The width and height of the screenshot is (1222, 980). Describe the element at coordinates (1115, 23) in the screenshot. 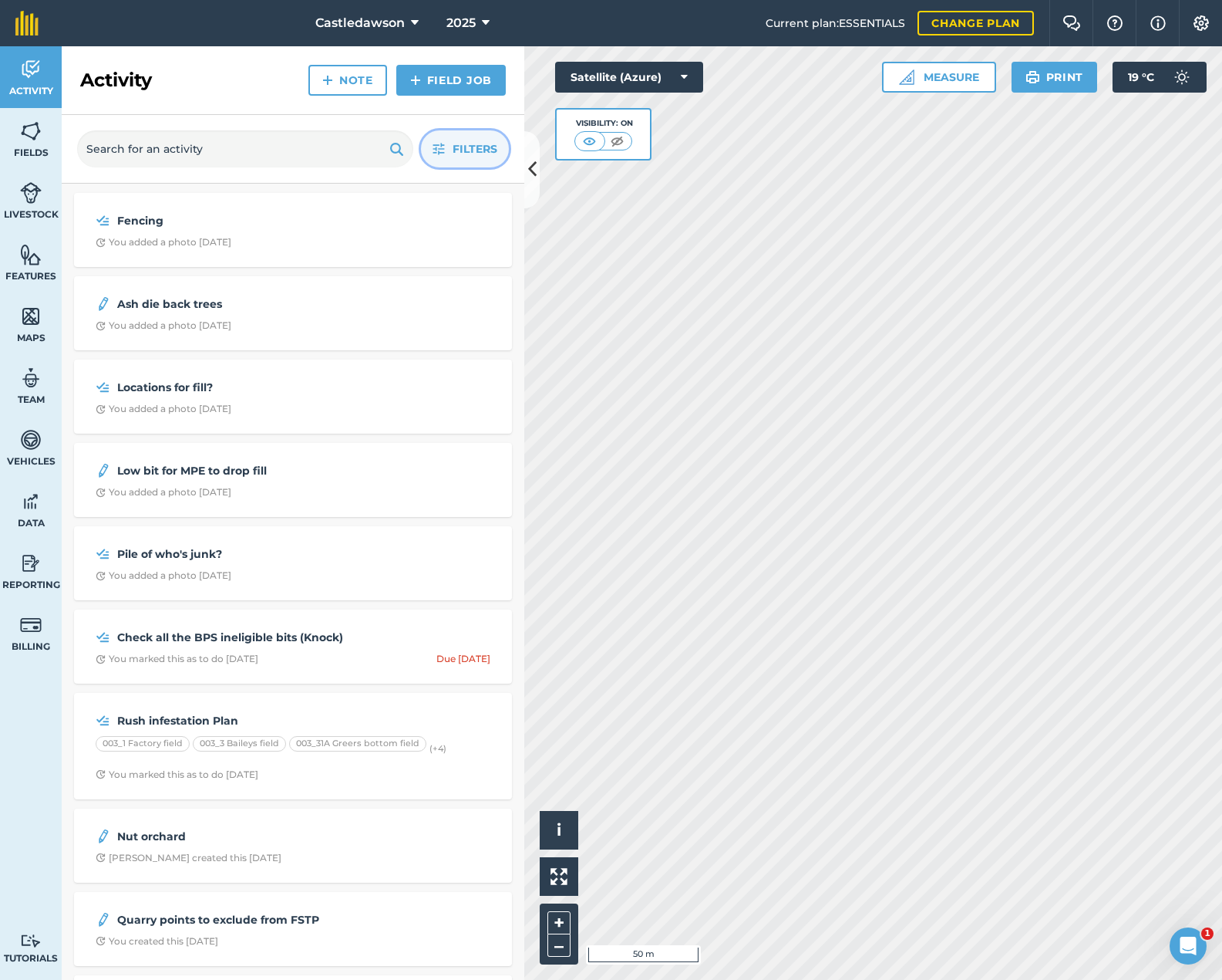

I see `img: A question mark icon` at that location.